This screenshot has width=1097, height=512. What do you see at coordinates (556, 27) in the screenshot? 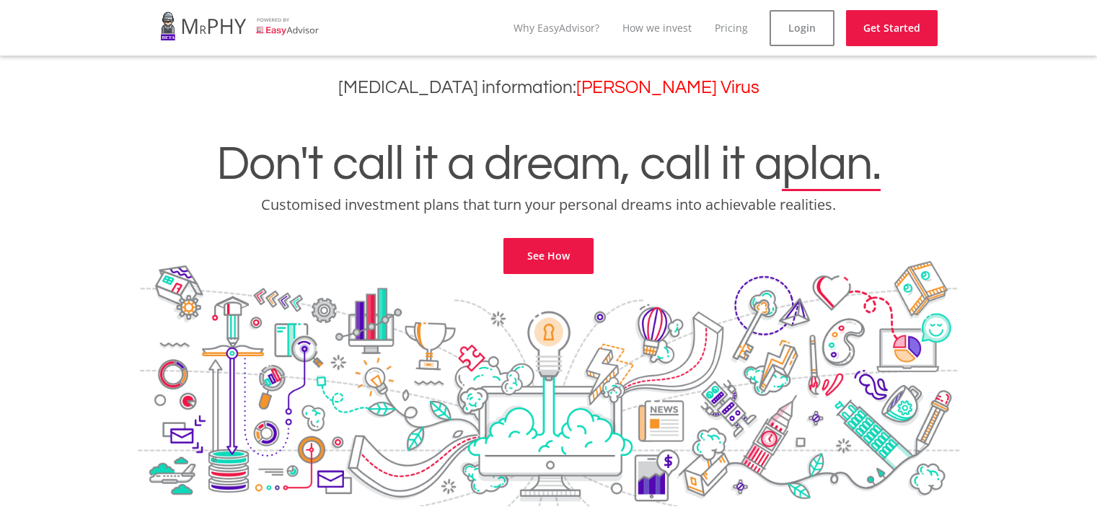
I see `a: Why EasyAdvisor?` at bounding box center [556, 27].